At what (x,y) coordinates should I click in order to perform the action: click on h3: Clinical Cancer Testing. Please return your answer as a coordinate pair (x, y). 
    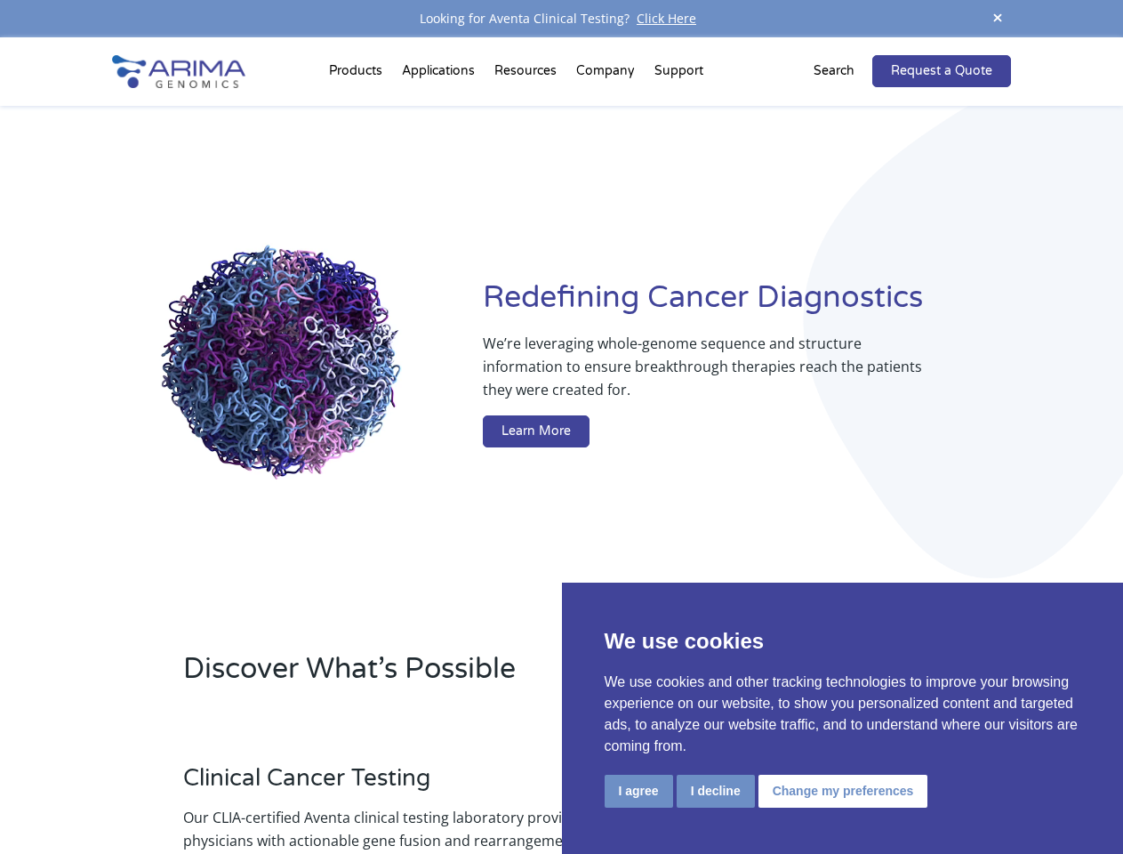
    Looking at the image, I should click on (407, 784).